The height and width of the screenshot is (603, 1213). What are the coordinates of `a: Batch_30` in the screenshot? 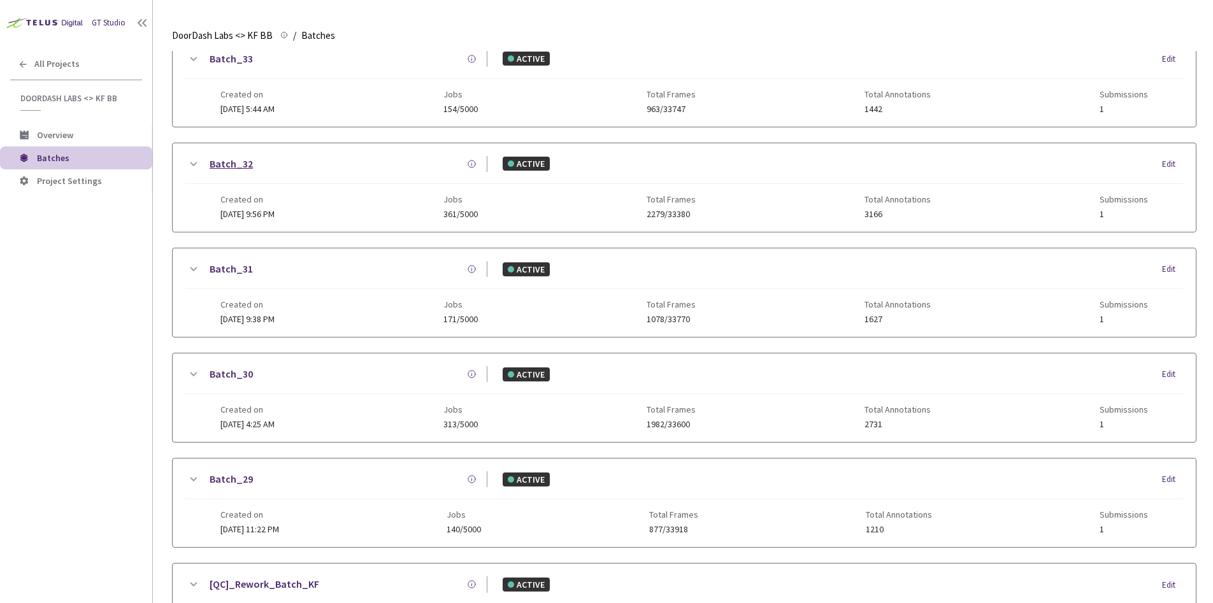 It's located at (231, 374).